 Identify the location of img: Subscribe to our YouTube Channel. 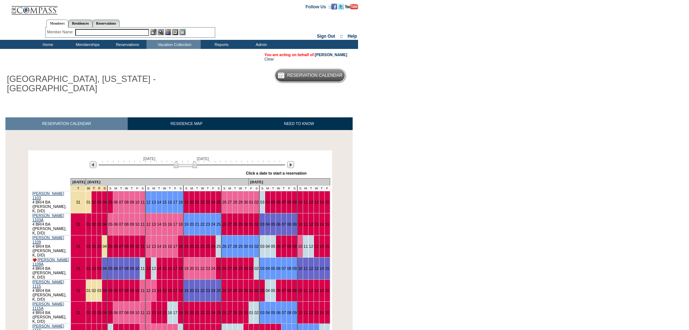
(352, 7).